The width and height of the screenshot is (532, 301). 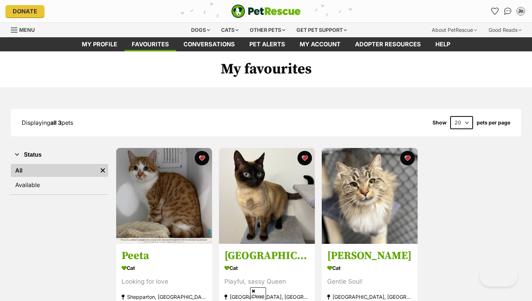 What do you see at coordinates (454, 30) in the screenshot?
I see `div: About PetRescue` at bounding box center [454, 30].